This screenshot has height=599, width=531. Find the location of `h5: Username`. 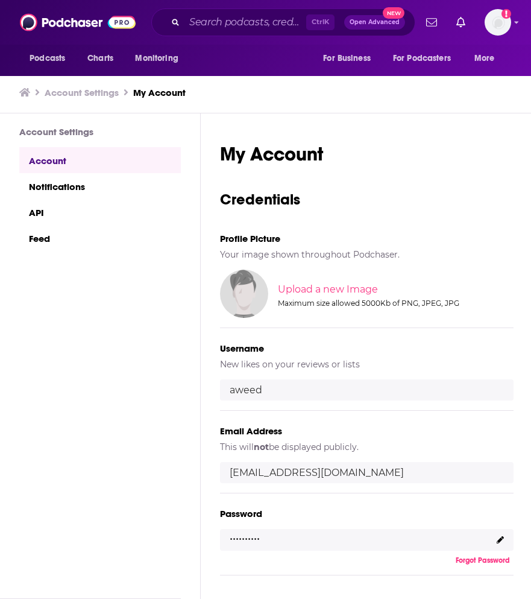

h5: Username is located at coordinates (367, 348).